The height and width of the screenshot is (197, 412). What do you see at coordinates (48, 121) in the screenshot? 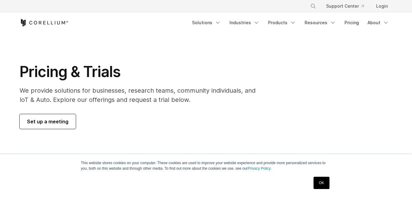
I see `span: Set up a meeting` at bounding box center [48, 121].